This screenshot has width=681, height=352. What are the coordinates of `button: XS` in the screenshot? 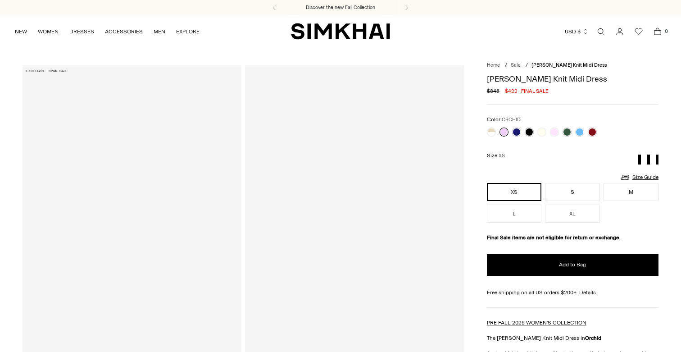 It's located at (514, 192).